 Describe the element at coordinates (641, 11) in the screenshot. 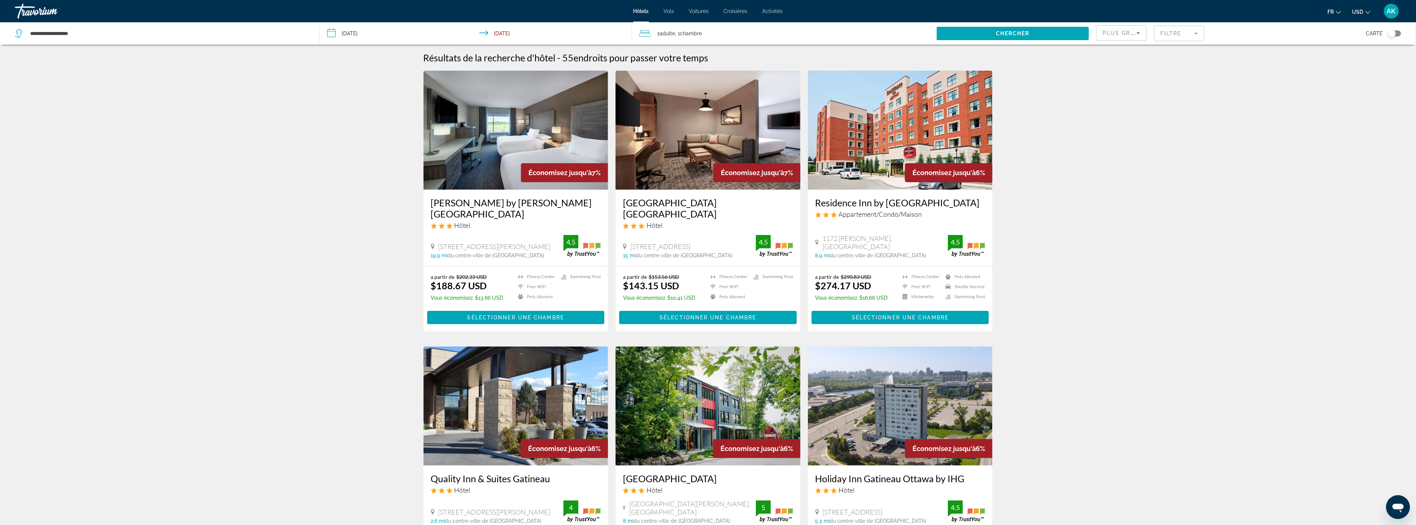

I see `span: Hôtels` at that location.